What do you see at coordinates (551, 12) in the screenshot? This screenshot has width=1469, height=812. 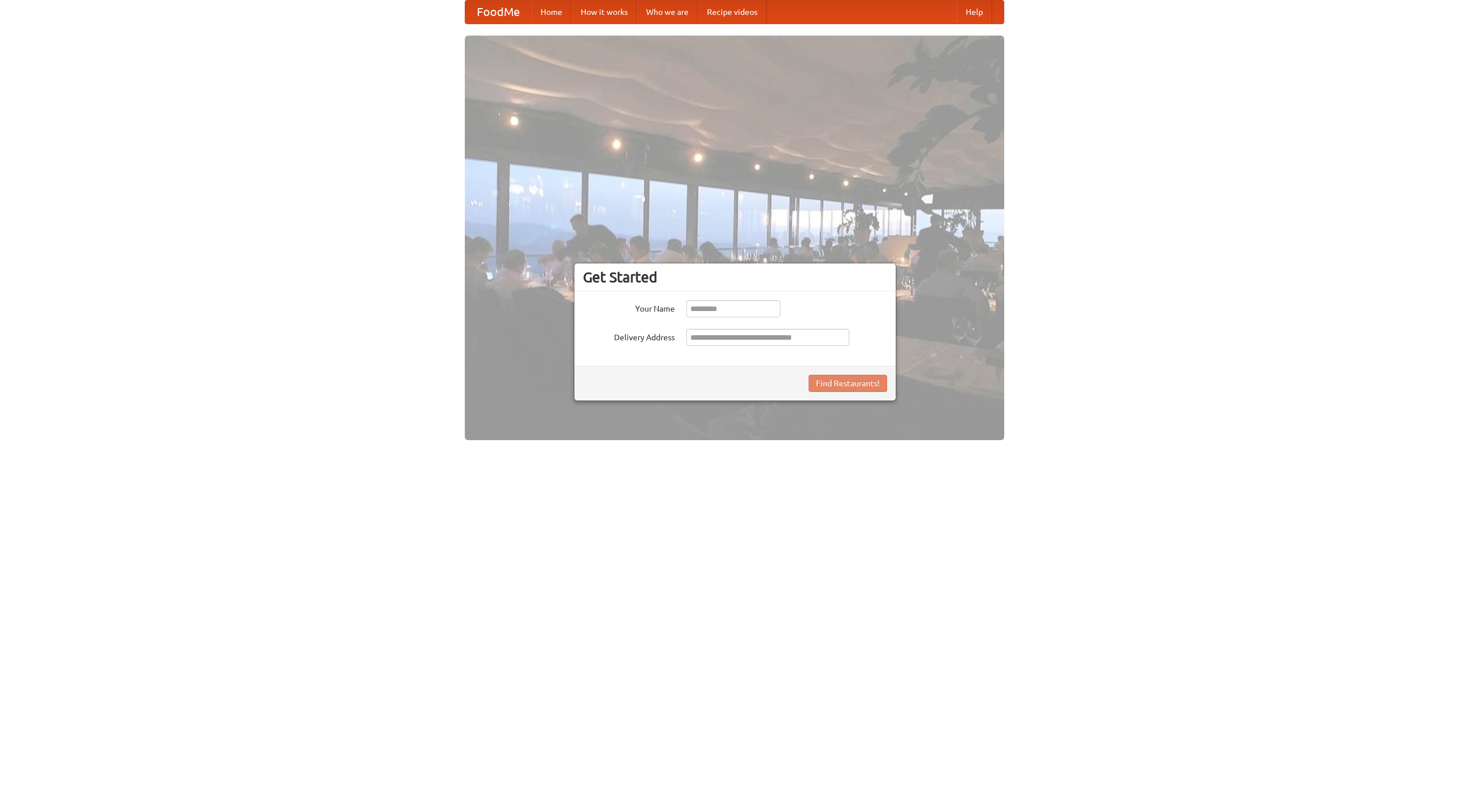 I see `a: Home` at bounding box center [551, 12].